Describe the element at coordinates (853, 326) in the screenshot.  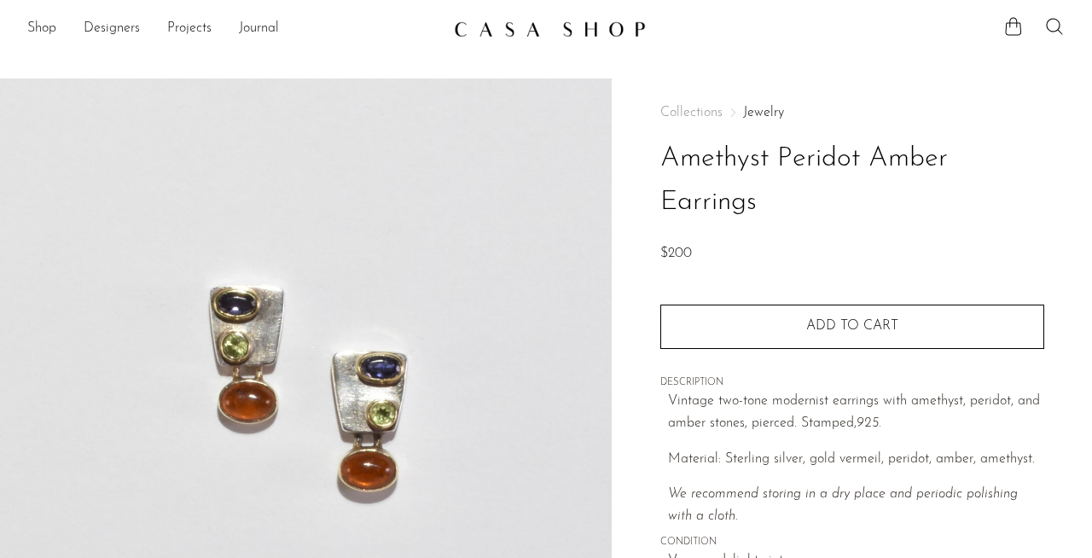
I see `span: Add to cart` at that location.